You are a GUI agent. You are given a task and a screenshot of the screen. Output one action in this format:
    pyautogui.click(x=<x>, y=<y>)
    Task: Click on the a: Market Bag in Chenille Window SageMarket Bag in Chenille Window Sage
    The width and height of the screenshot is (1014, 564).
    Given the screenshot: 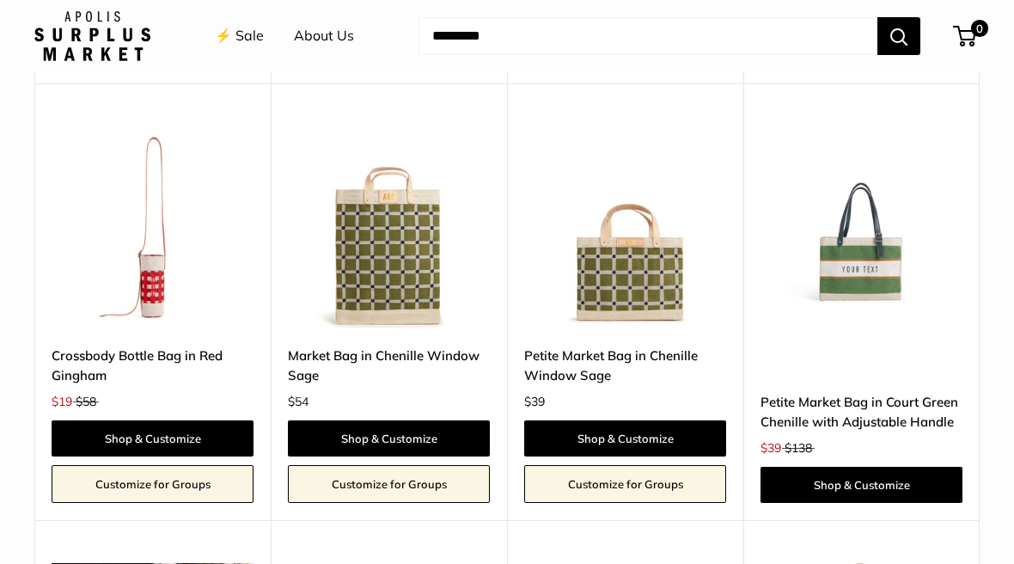 What is the action you would take?
    pyautogui.click(x=388, y=227)
    